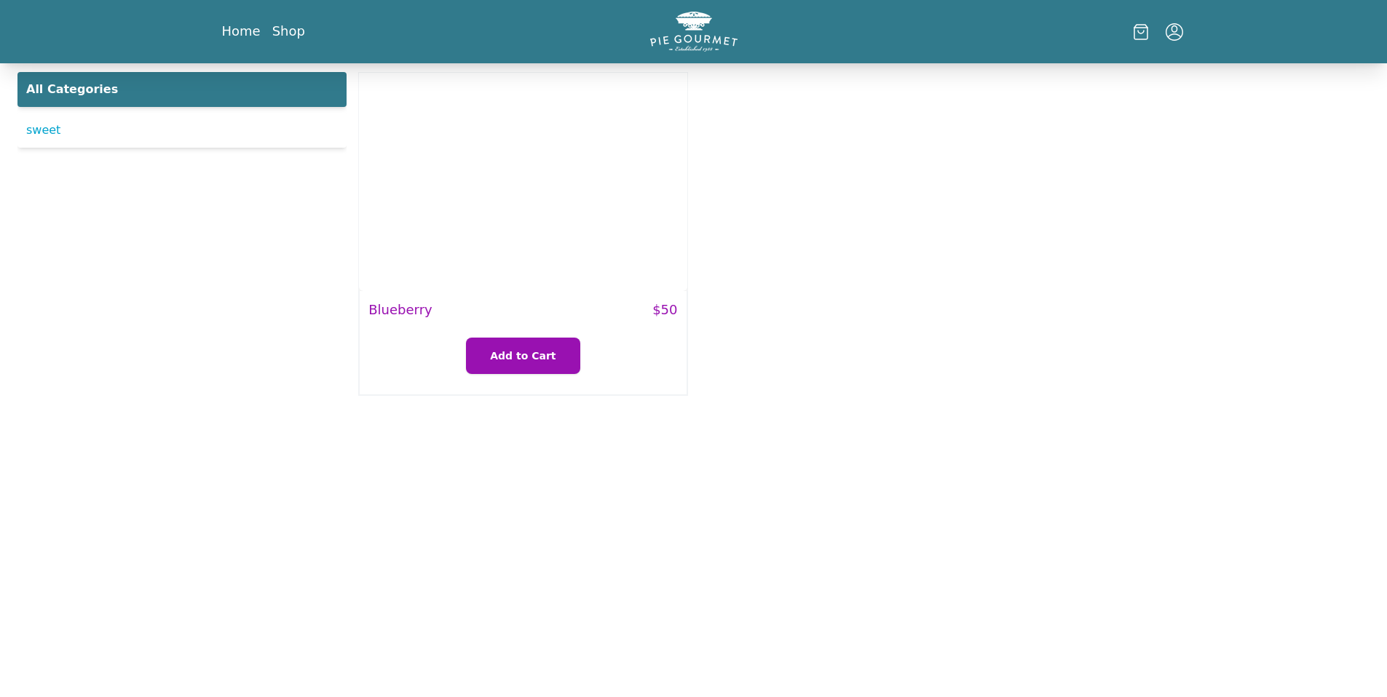 The height and width of the screenshot is (697, 1387). I want to click on a: Shop, so click(288, 31).